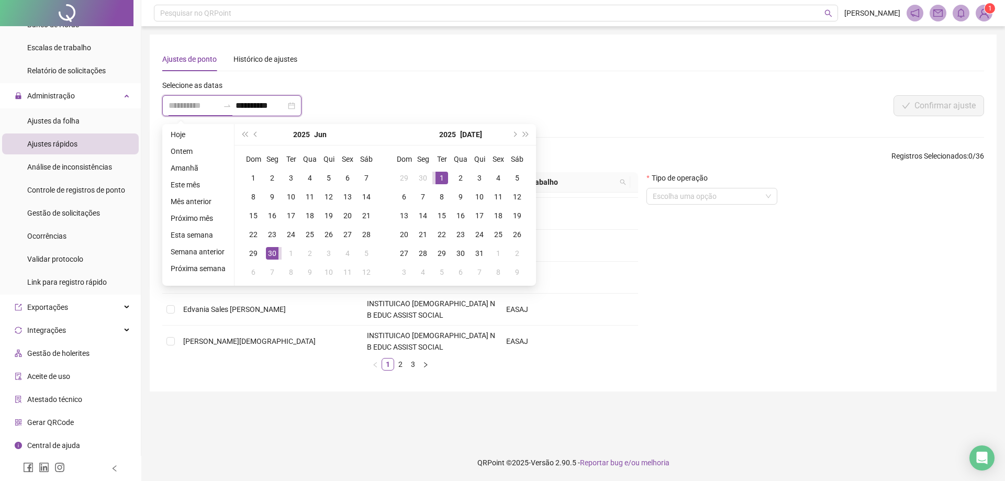 The width and height of the screenshot is (1005, 481). I want to click on span: Registros Selecionados, so click(929, 156).